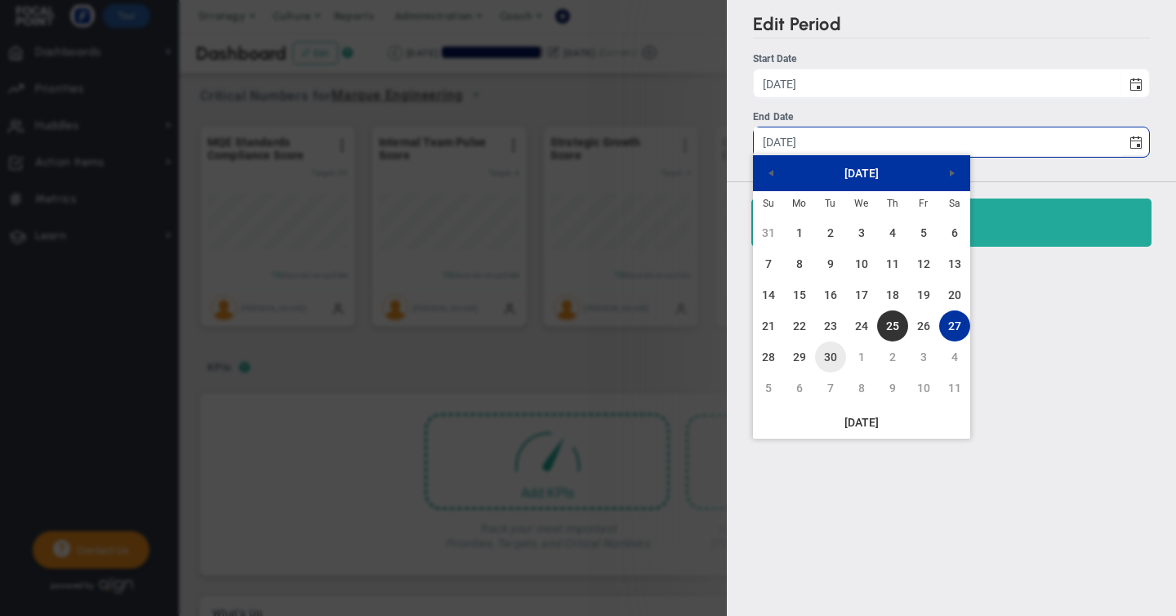  Describe the element at coordinates (938, 83) in the screenshot. I see `input: Start Date select` at that location.